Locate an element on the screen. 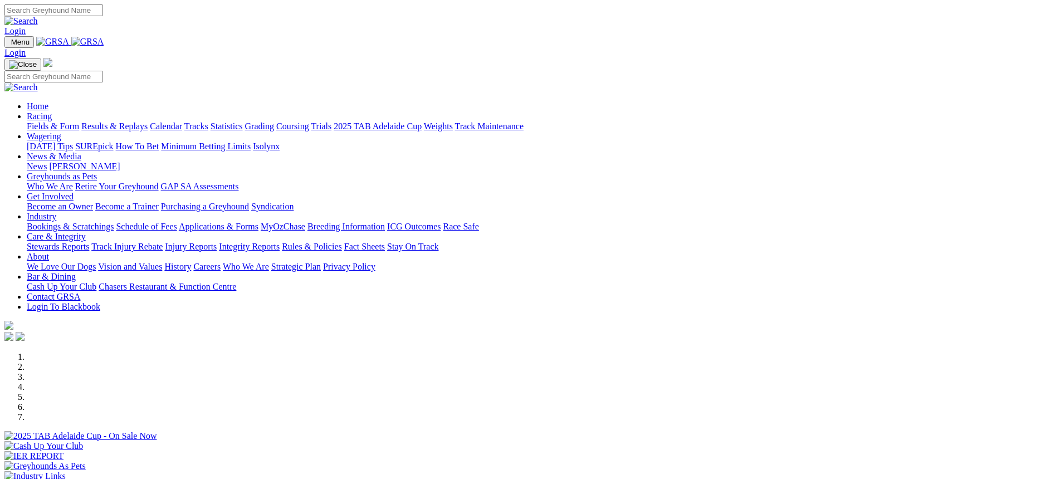 This screenshot has width=1041, height=479. a: Breeding Information is located at coordinates (346, 226).